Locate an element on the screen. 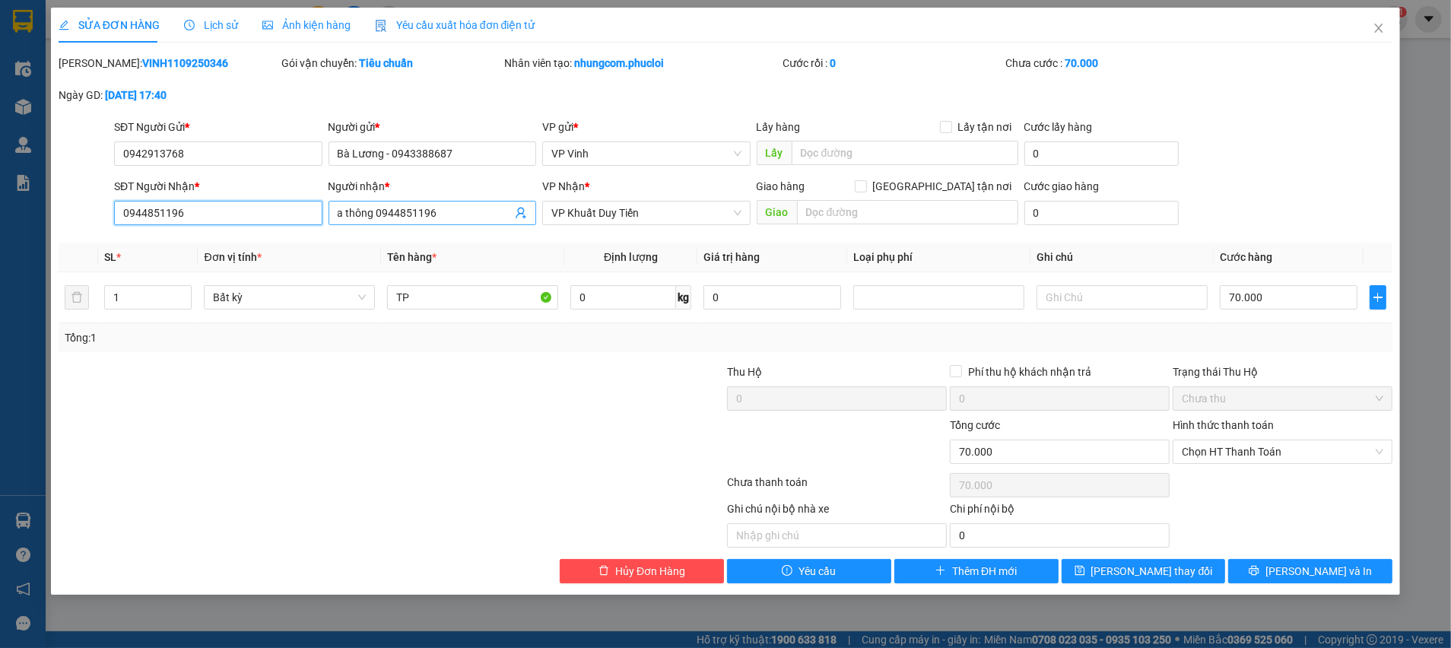  input: Cước lấy hàng is located at coordinates (1101, 154).